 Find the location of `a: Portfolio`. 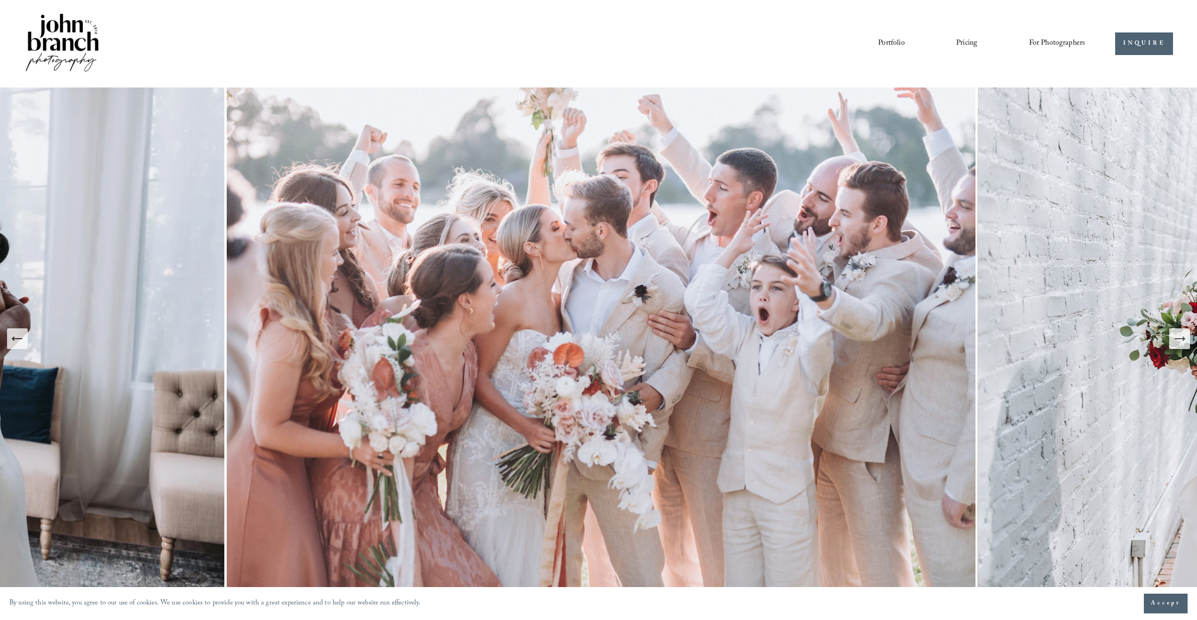

a: Portfolio is located at coordinates (891, 44).